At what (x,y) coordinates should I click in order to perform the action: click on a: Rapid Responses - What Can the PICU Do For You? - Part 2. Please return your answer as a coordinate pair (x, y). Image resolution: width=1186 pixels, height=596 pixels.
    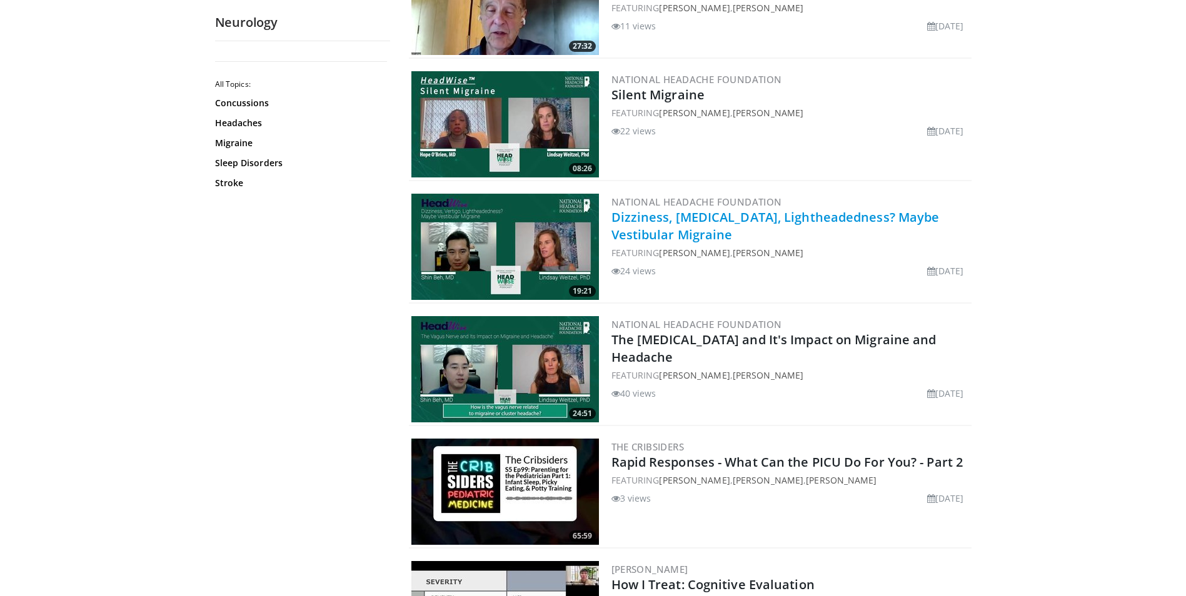
    Looking at the image, I should click on (787, 462).